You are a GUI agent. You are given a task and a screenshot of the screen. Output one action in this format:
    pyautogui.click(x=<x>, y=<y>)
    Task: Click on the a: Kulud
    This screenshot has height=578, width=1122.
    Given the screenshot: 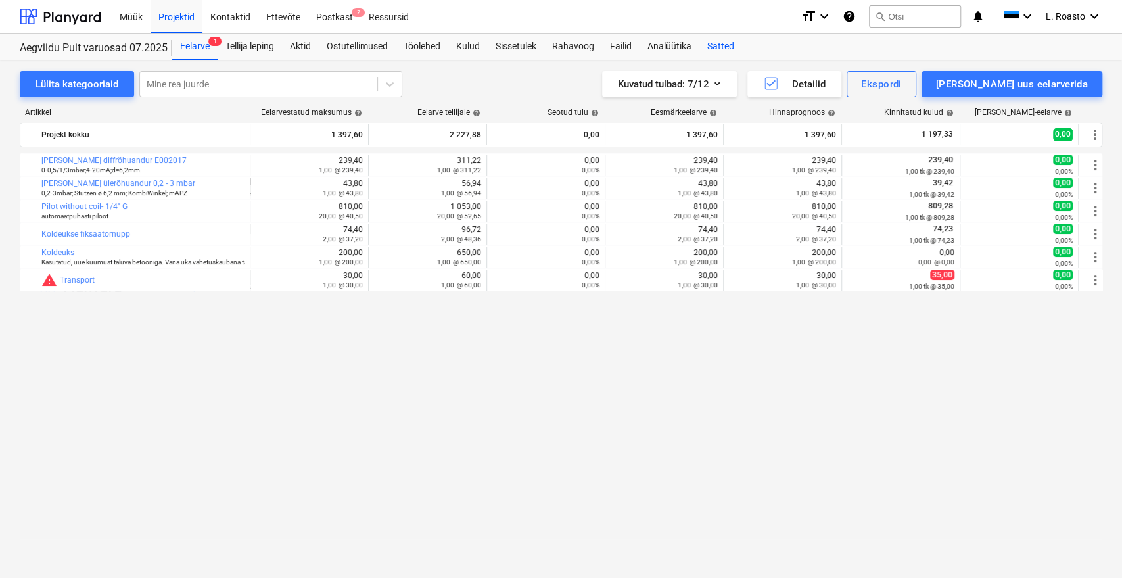 What is the action you would take?
    pyautogui.click(x=468, y=47)
    